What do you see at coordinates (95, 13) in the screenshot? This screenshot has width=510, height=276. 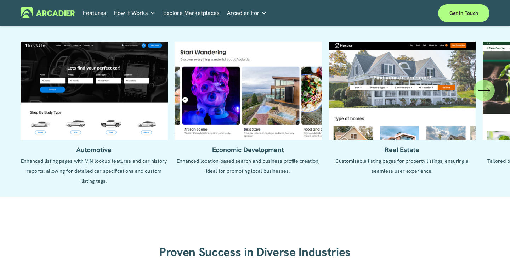 I see `a: Features` at bounding box center [95, 13].